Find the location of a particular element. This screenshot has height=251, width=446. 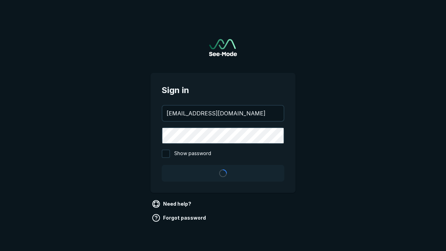

a: Forgot password is located at coordinates (180, 218).